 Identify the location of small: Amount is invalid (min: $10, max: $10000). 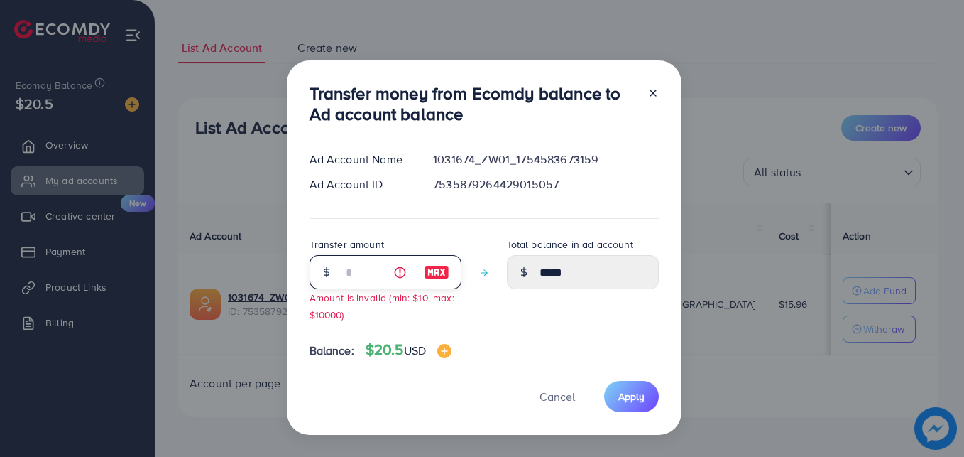
(382, 305).